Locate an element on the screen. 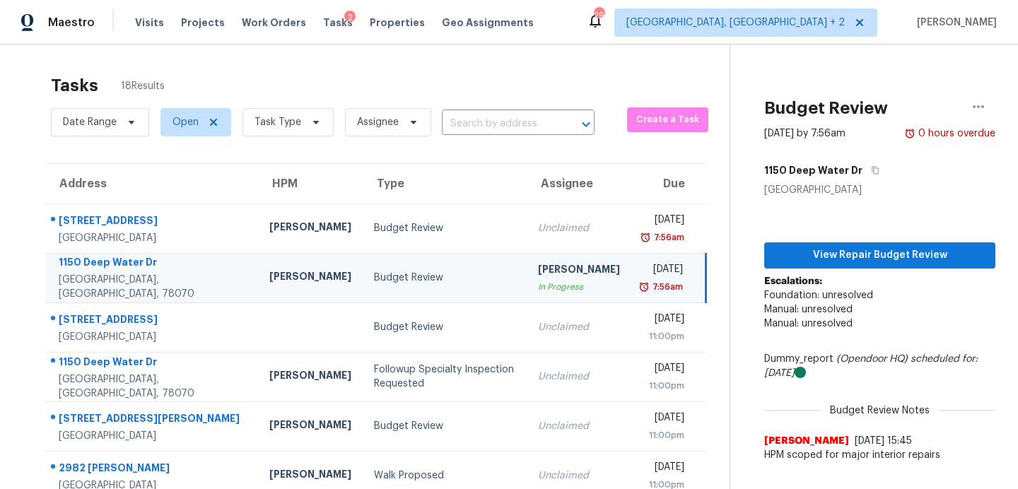 This screenshot has width=1018, height=489. div: Walk Proposed is located at coordinates (444, 476).